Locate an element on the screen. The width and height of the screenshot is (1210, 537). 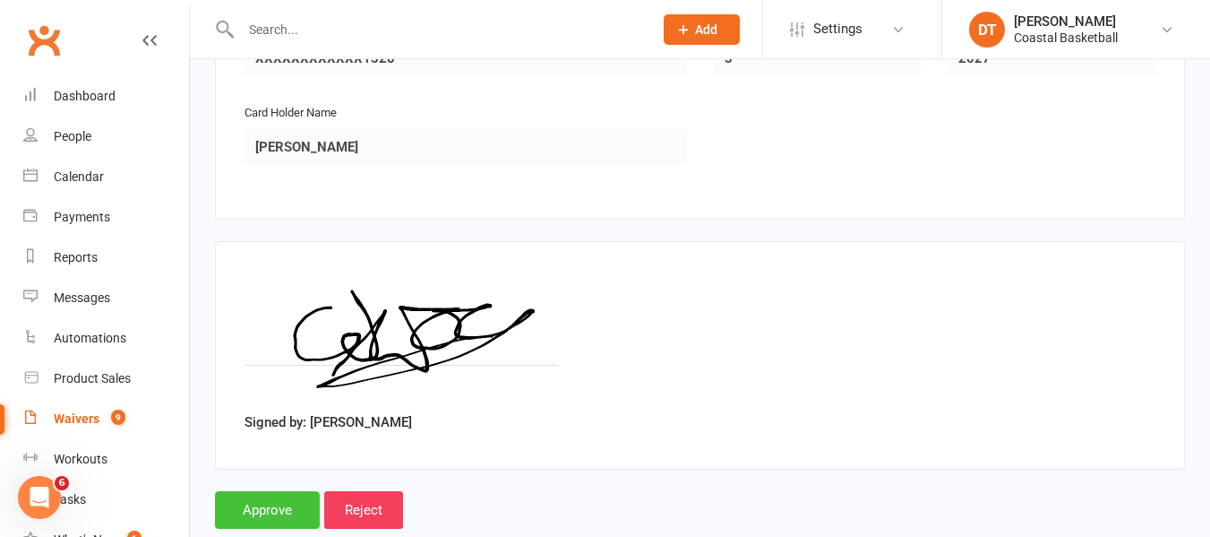
div: Reports is located at coordinates (75, 257).